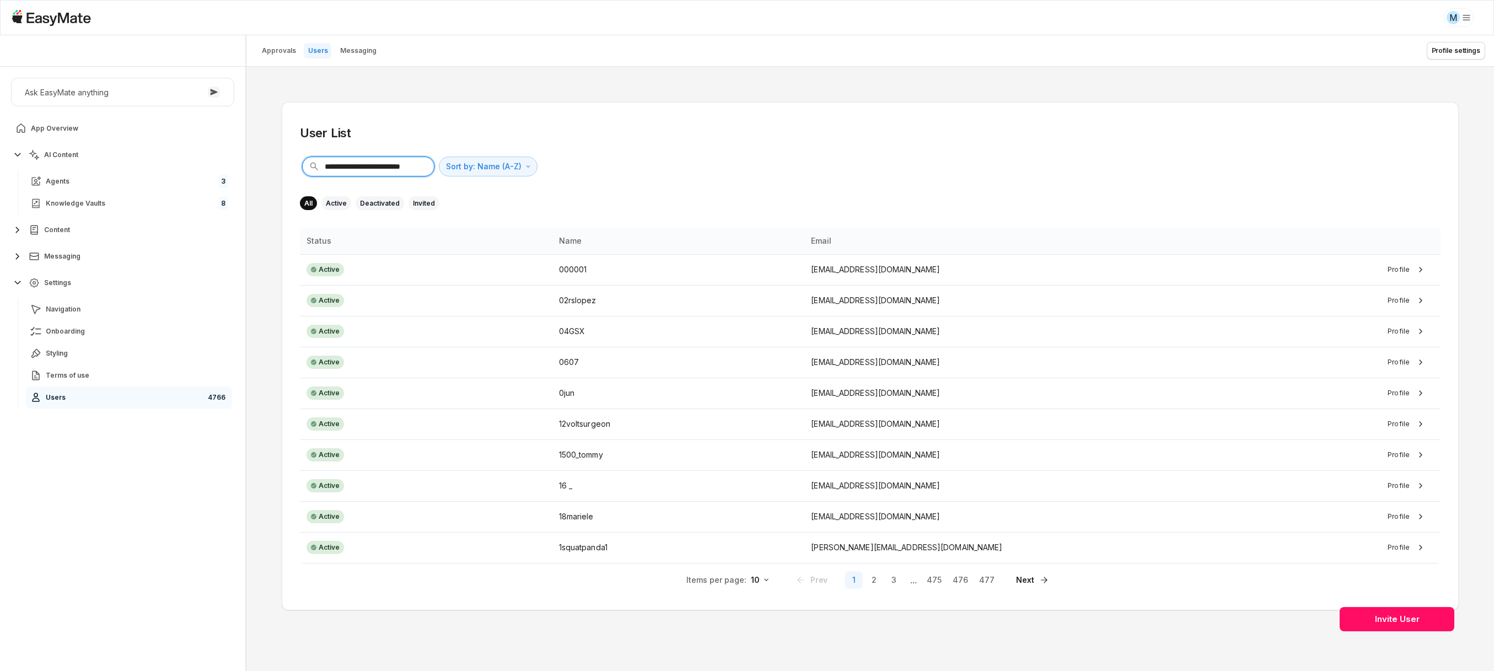 The image size is (1494, 671). Describe the element at coordinates (318, 51) in the screenshot. I see `p: Users` at that location.